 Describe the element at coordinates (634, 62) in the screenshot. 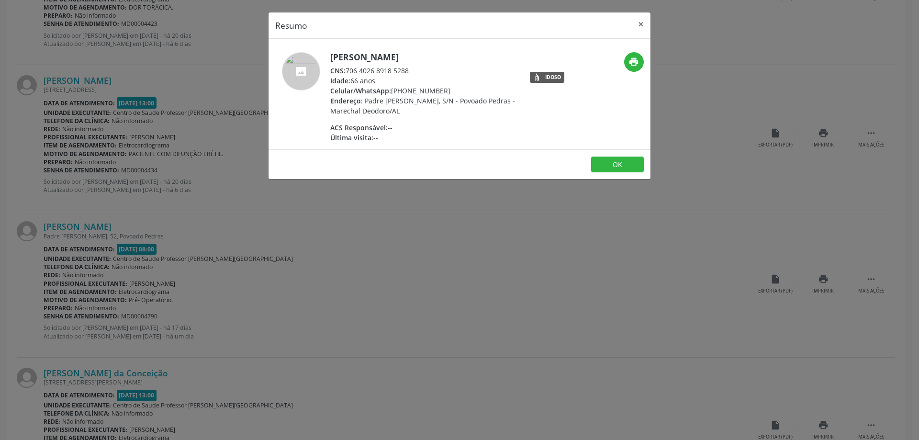

I see `button: print` at that location.